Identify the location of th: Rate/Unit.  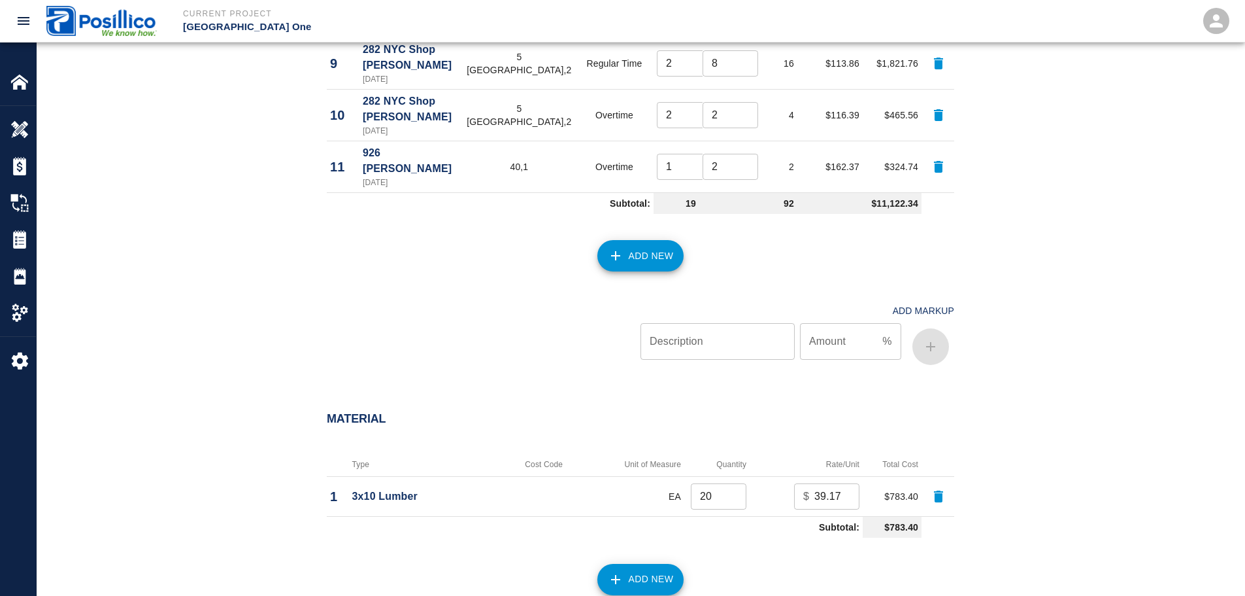
(806, 464).